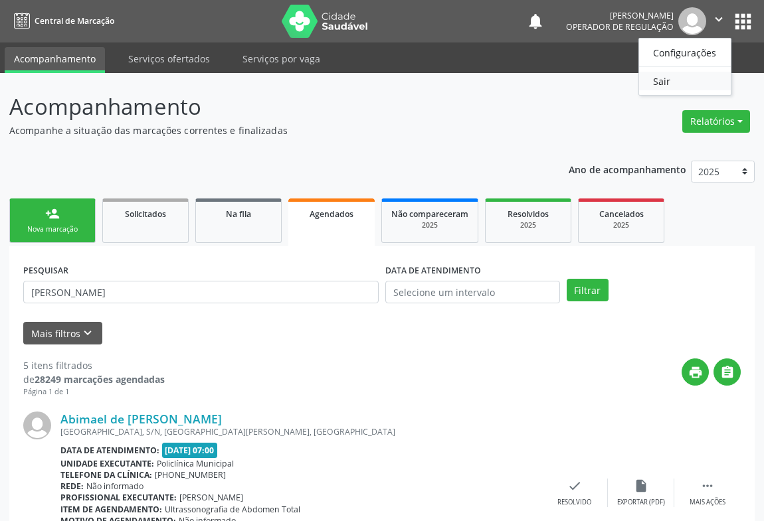 This screenshot has height=521, width=764. I want to click on i: keyboard_arrow_down, so click(88, 333).